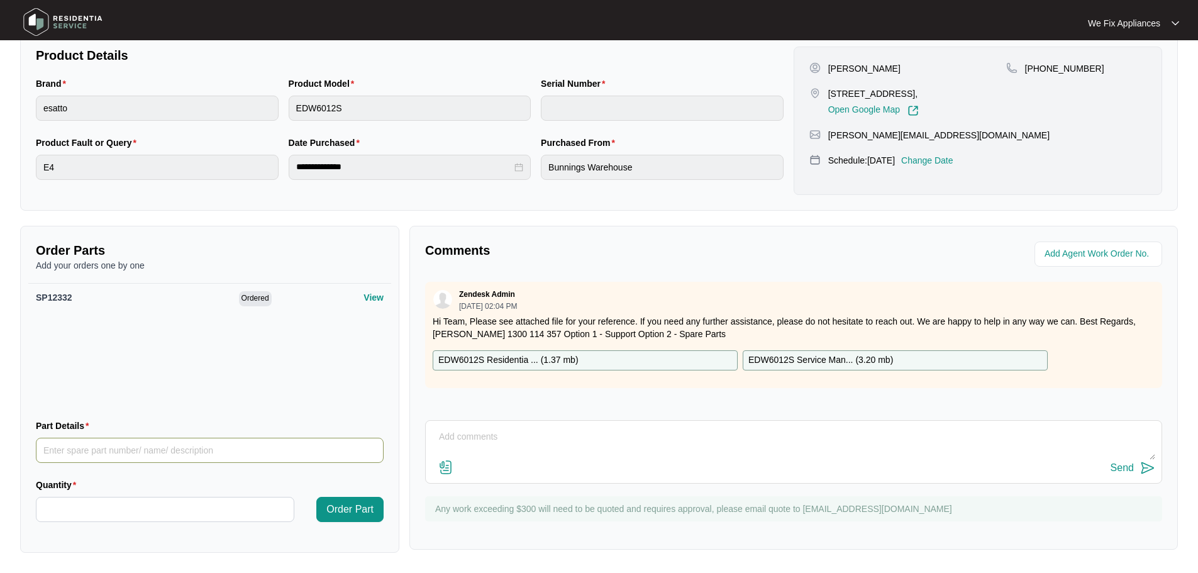 This screenshot has height=573, width=1198. I want to click on p: Add your orders one by one, so click(209, 265).